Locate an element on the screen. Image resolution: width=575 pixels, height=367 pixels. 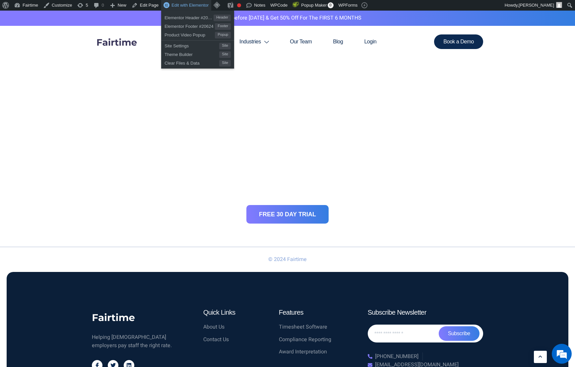
h4: Quick Links is located at coordinates (238, 312).